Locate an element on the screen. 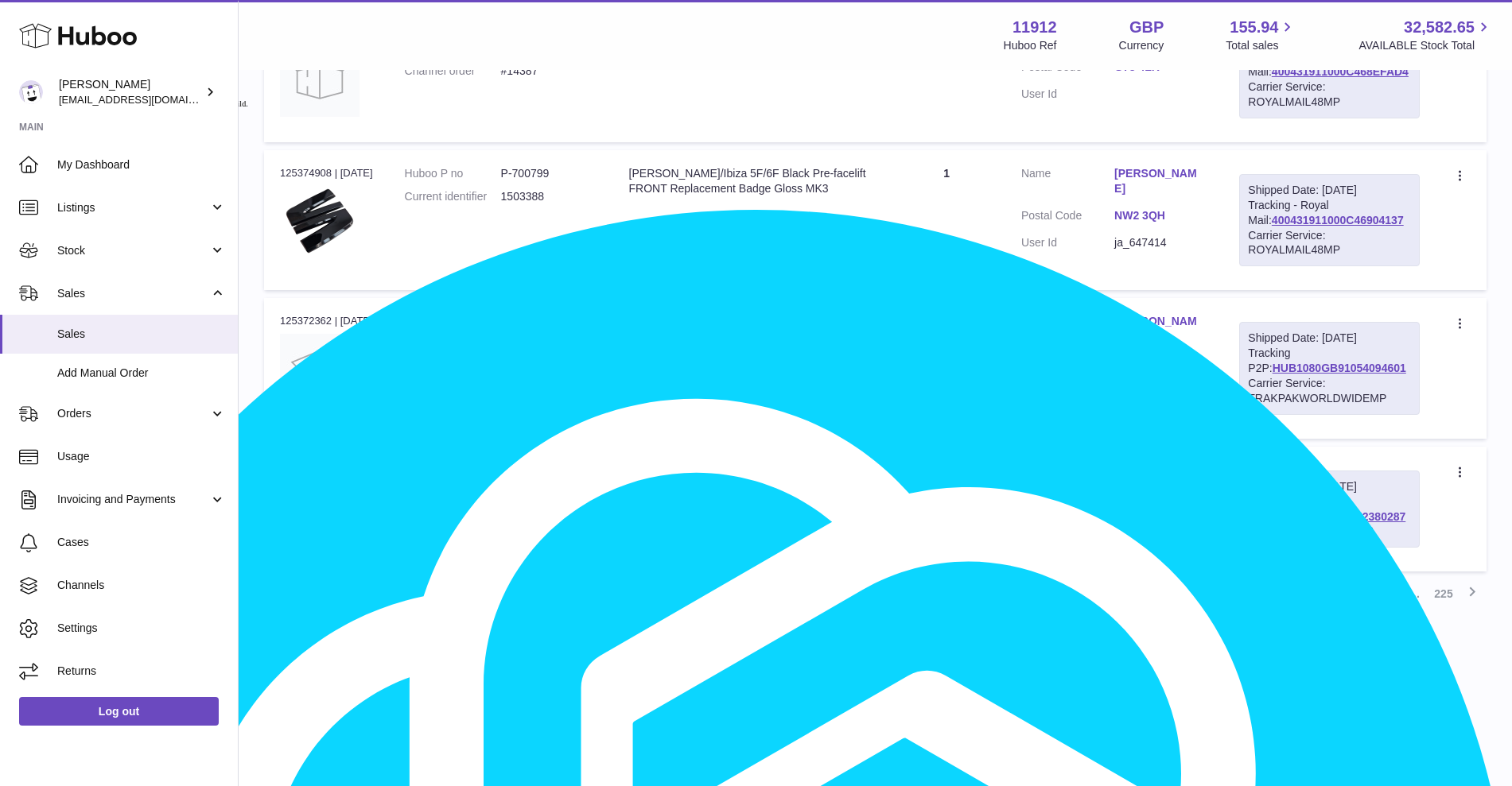 This screenshot has width=1512, height=786. a: NW2 3QH is located at coordinates (1161, 215).